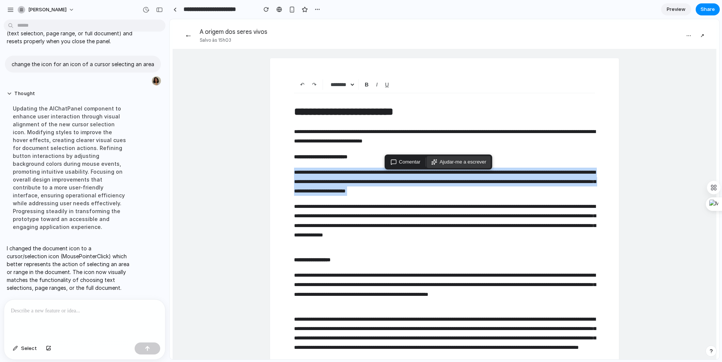  What do you see at coordinates (269, 21) in the screenshot?
I see `p: Salvo às 15h03` at bounding box center [269, 21].